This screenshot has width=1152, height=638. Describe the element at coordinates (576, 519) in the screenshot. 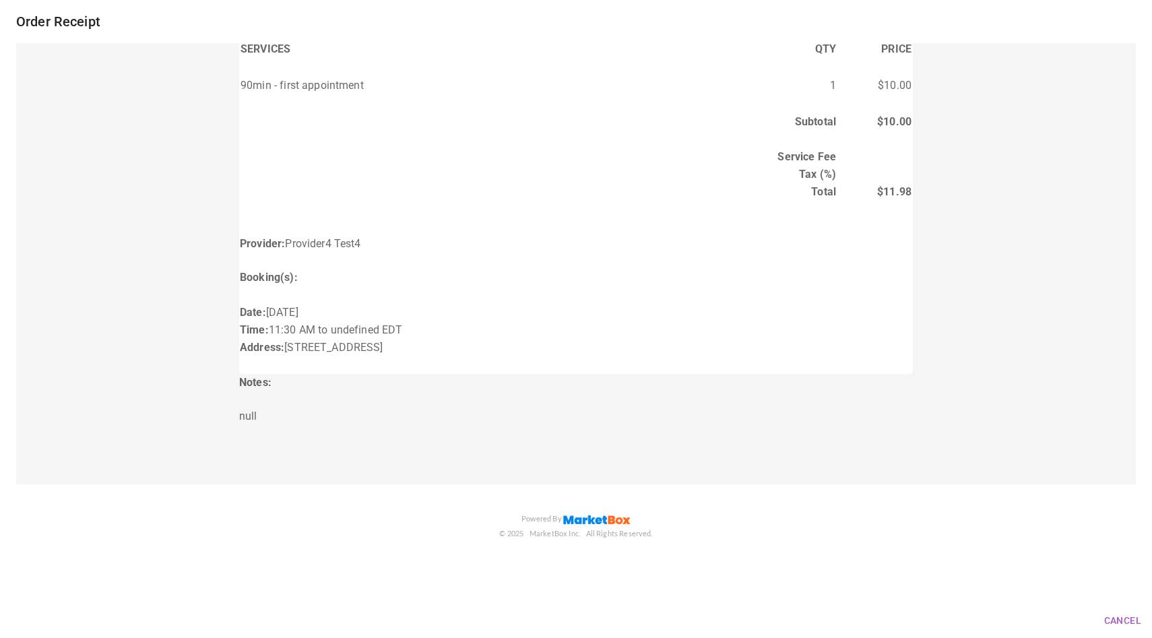

I see `td: Powered By` at that location.